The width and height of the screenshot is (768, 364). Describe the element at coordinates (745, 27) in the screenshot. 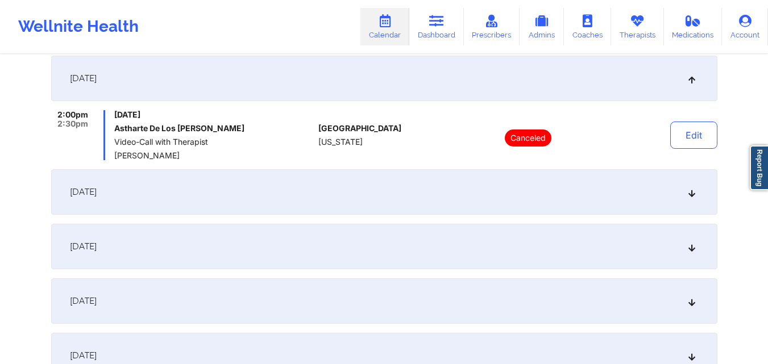

I see `a: Account` at that location.